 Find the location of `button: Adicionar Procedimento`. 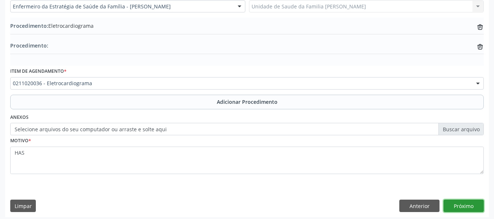

button: Adicionar Procedimento is located at coordinates (247, 102).